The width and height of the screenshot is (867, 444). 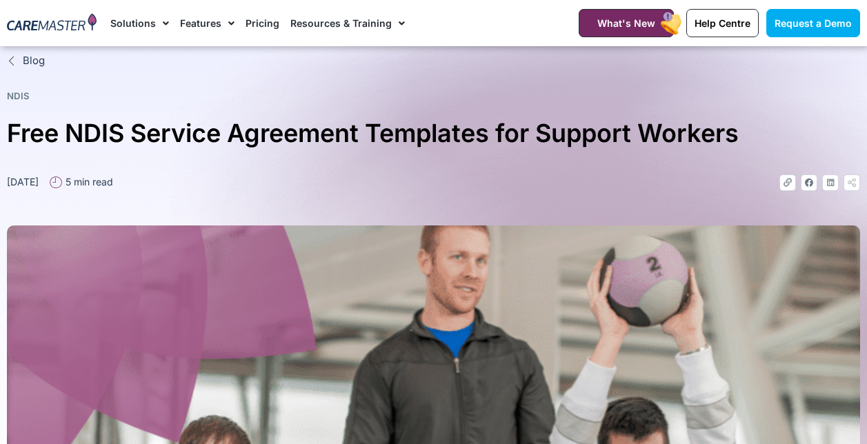 What do you see at coordinates (722, 23) in the screenshot?
I see `span: Help Centre` at bounding box center [722, 23].